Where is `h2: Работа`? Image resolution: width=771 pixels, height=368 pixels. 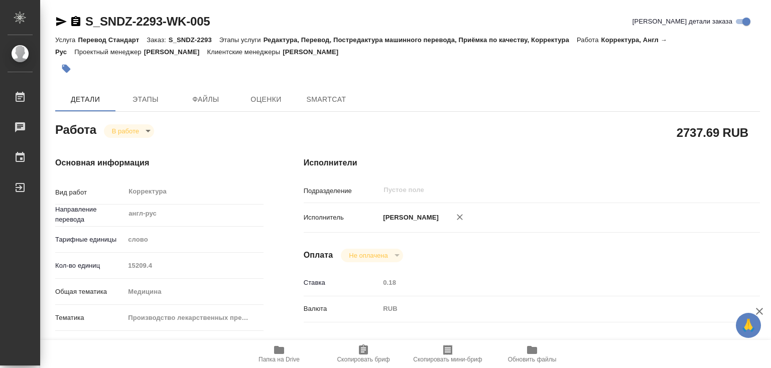
h2: Работа is located at coordinates (76, 129).